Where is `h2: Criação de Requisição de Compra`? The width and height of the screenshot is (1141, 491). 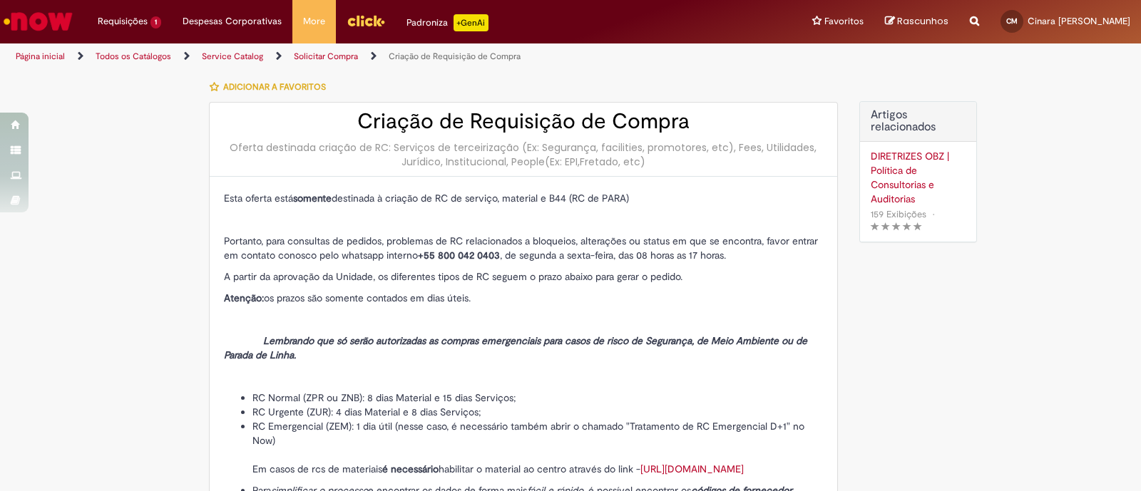
h2: Criação de Requisição de Compra is located at coordinates (524, 121).